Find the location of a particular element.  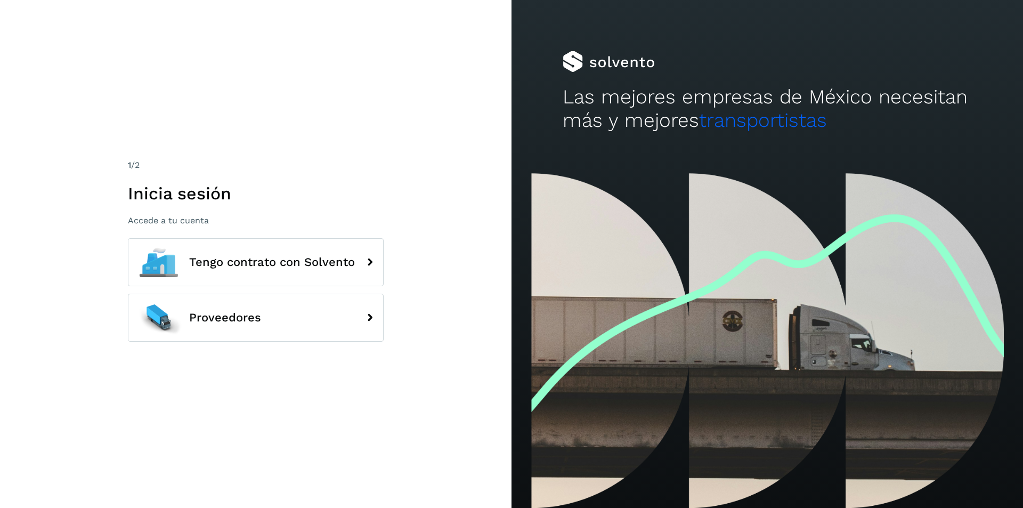

h2: Las mejores empresas de México necesitan más y mejores is located at coordinates (768, 109).